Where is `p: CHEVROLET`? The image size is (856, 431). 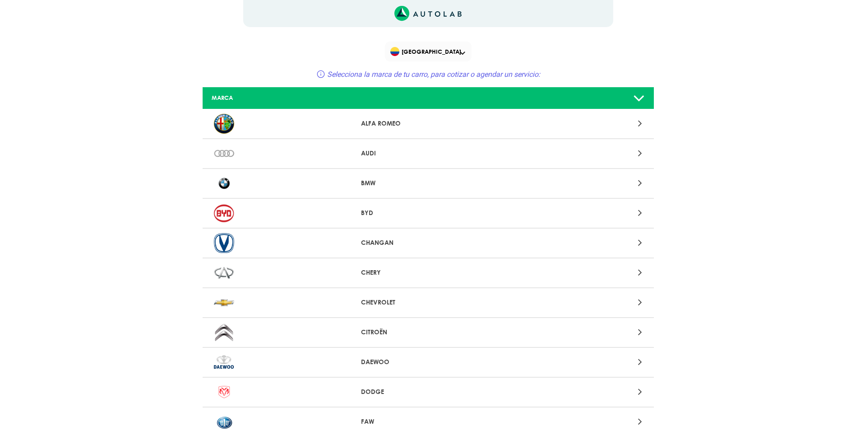
p: CHEVROLET is located at coordinates (428, 302).